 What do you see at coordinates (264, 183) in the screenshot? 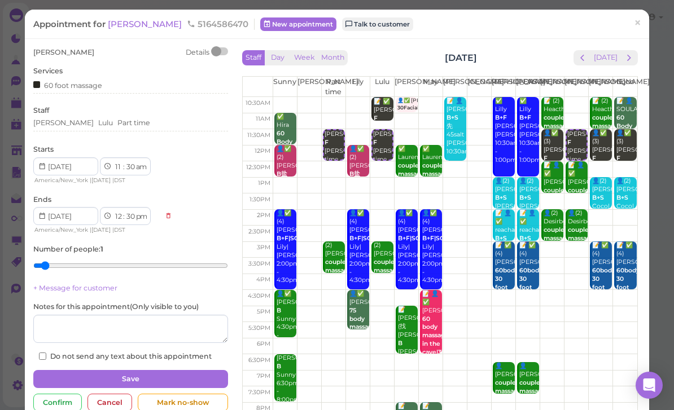
I see `span: 1pm` at bounding box center [264, 183].